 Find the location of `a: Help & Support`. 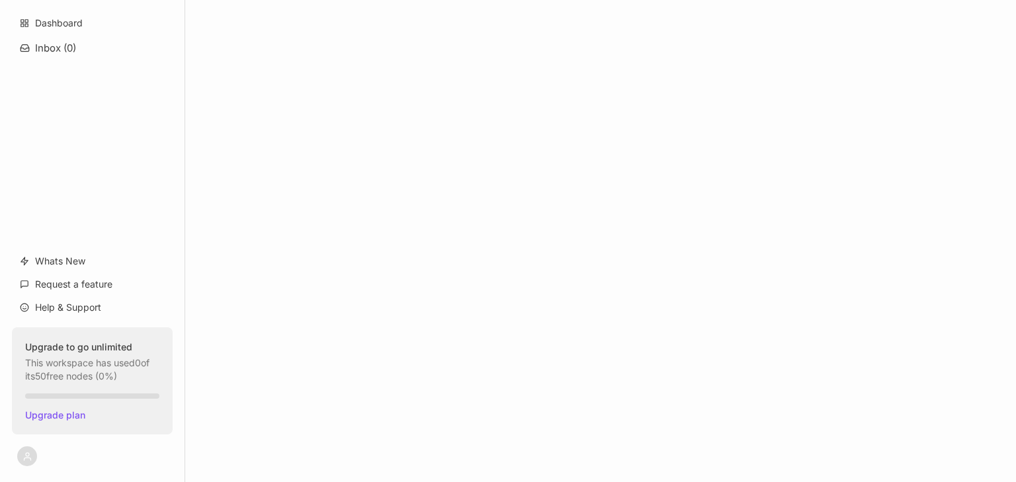

a: Help & Support is located at coordinates (92, 308).